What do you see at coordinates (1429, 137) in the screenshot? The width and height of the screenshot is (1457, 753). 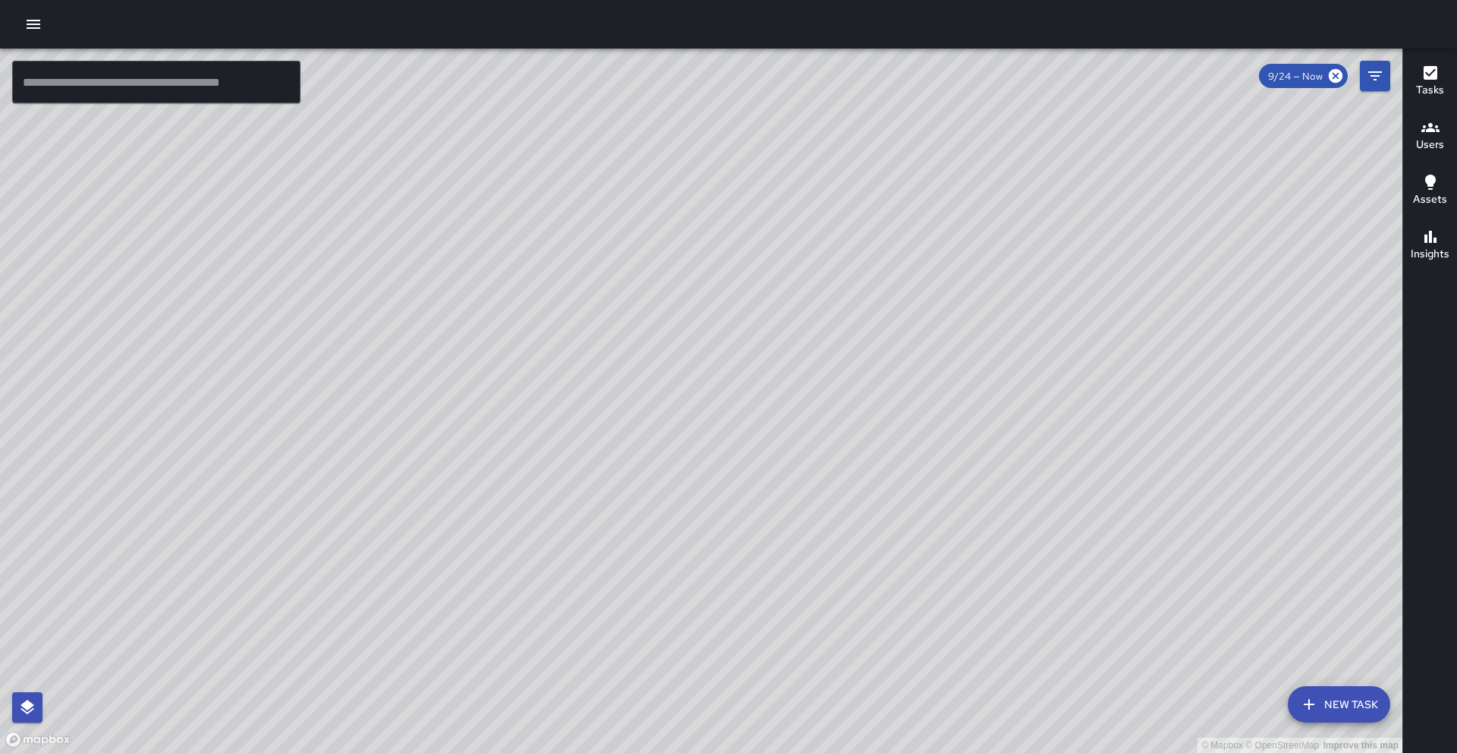 I see `button: Users` at bounding box center [1429, 137].